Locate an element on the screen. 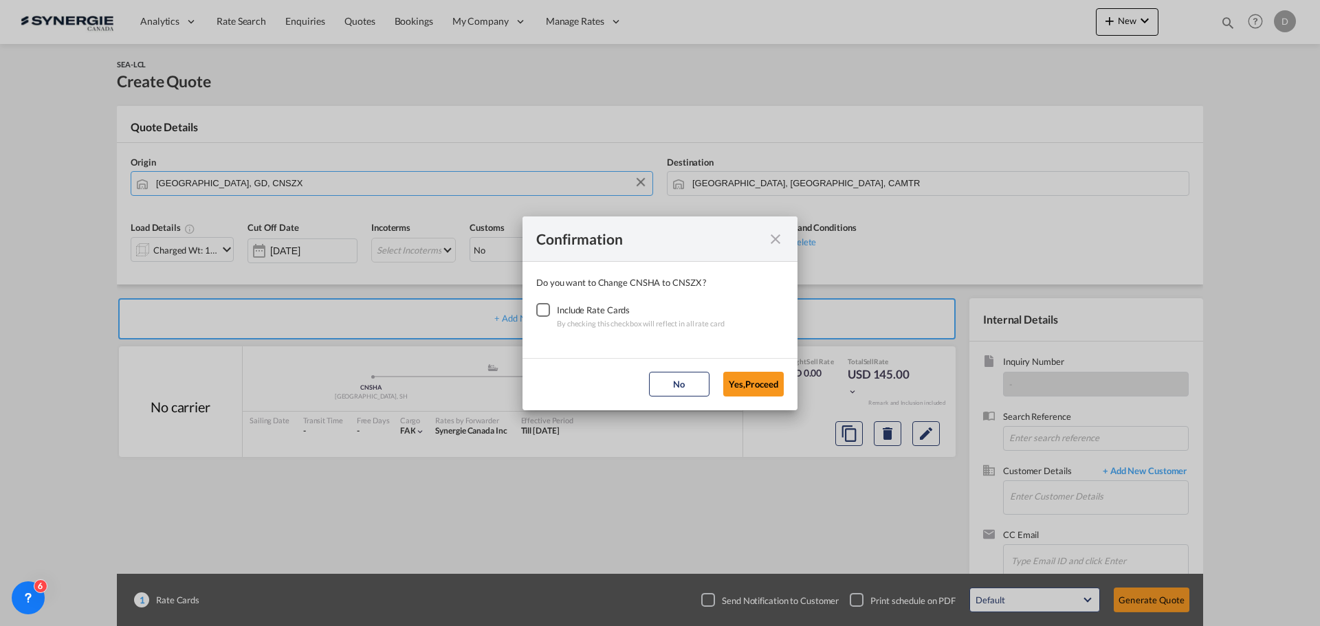 The height and width of the screenshot is (626, 1320). button: No is located at coordinates (679, 384).